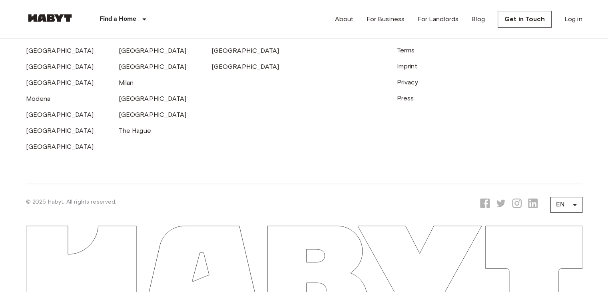  What do you see at coordinates (50, 18) in the screenshot?
I see `img: Habyt` at bounding box center [50, 18].